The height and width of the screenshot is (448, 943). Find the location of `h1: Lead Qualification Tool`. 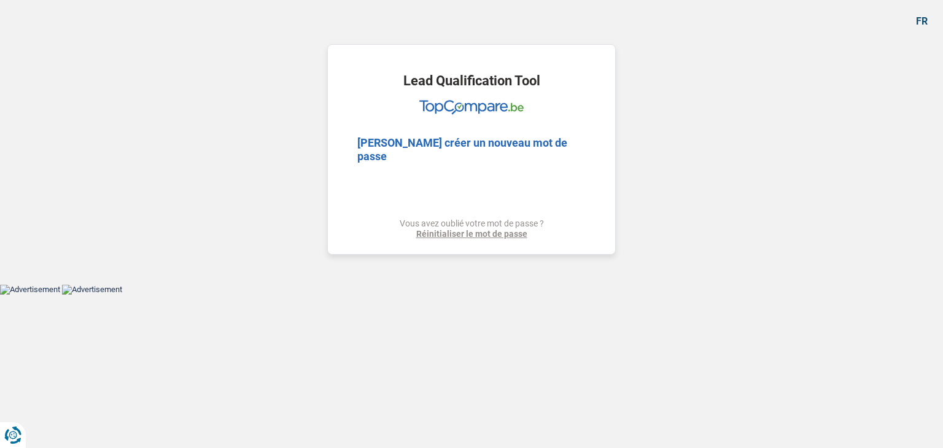

h1: Lead Qualification Tool is located at coordinates (472, 81).